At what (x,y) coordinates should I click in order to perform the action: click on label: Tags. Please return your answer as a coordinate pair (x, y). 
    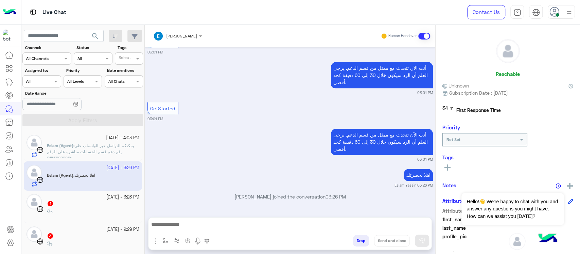
    Looking at the image, I should click on (130, 48).